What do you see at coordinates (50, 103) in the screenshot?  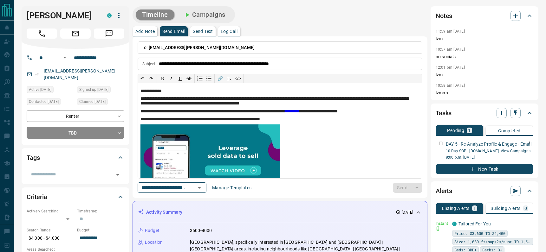 I see `div: Mon Aug 11 2025` at bounding box center [50, 103].